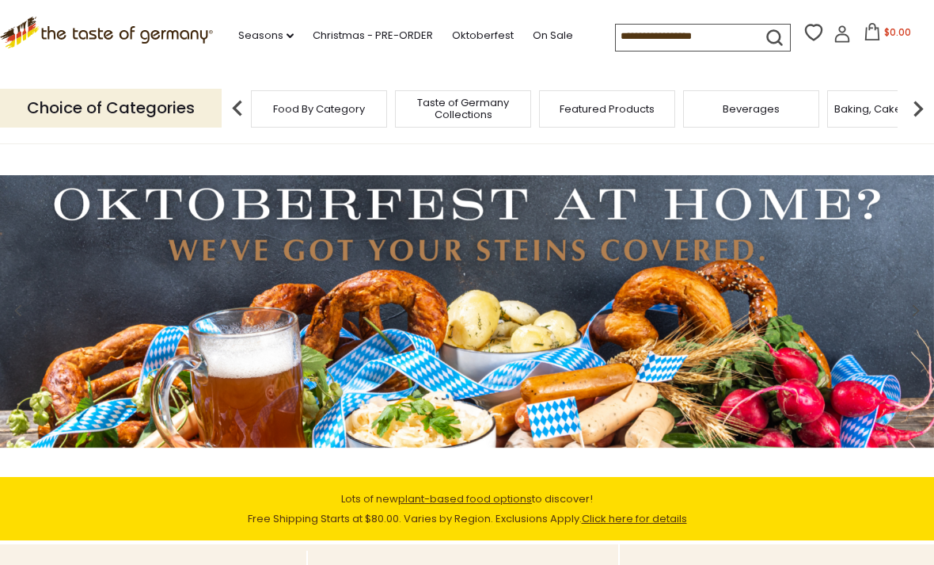 Image resolution: width=934 pixels, height=565 pixels. What do you see at coordinates (553, 36) in the screenshot?
I see `a: On Sale` at bounding box center [553, 36].